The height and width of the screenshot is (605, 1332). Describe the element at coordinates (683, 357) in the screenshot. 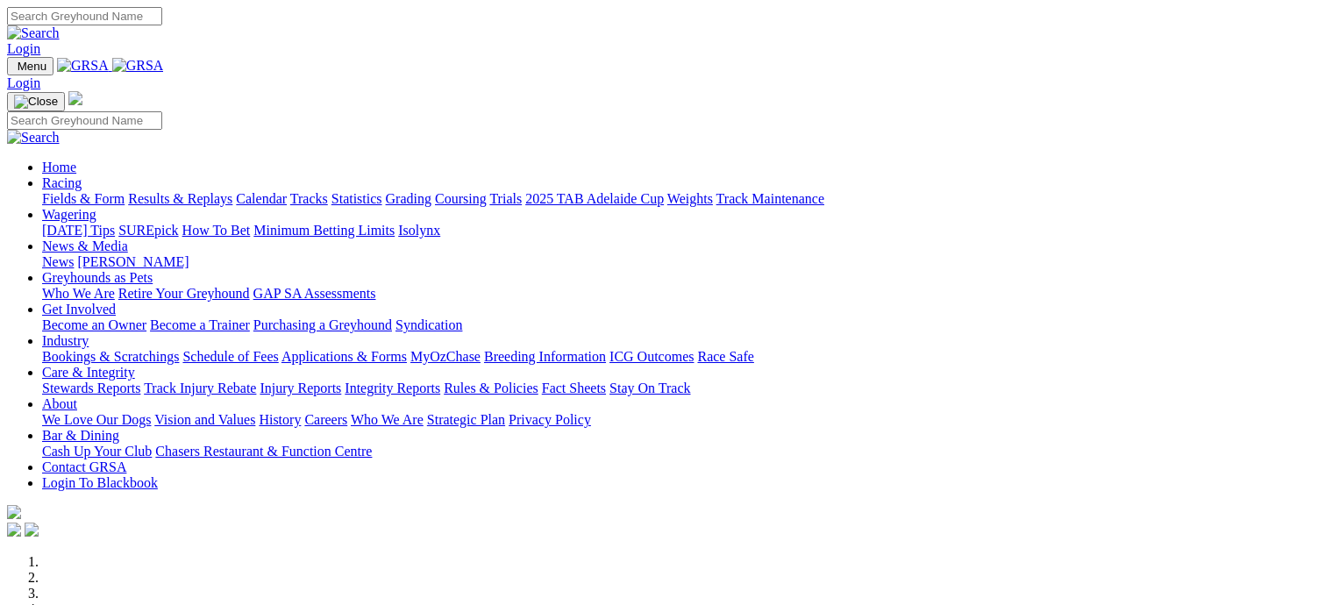

I see `div: Industry` at that location.